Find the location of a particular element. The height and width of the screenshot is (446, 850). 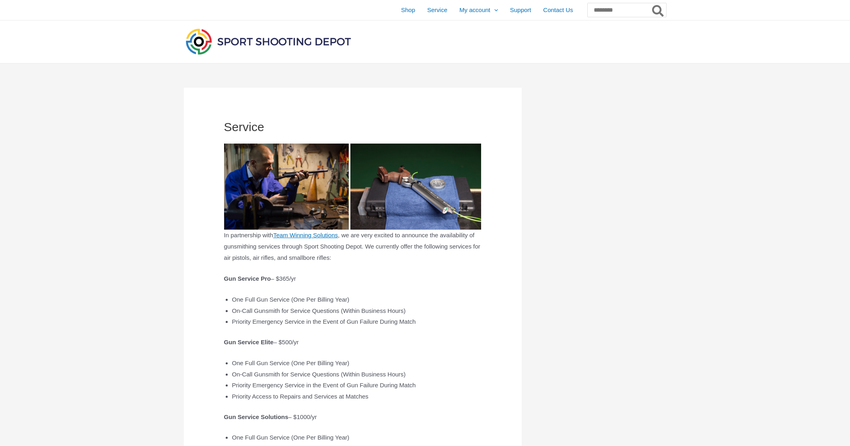

button: Search is located at coordinates (658, 10).